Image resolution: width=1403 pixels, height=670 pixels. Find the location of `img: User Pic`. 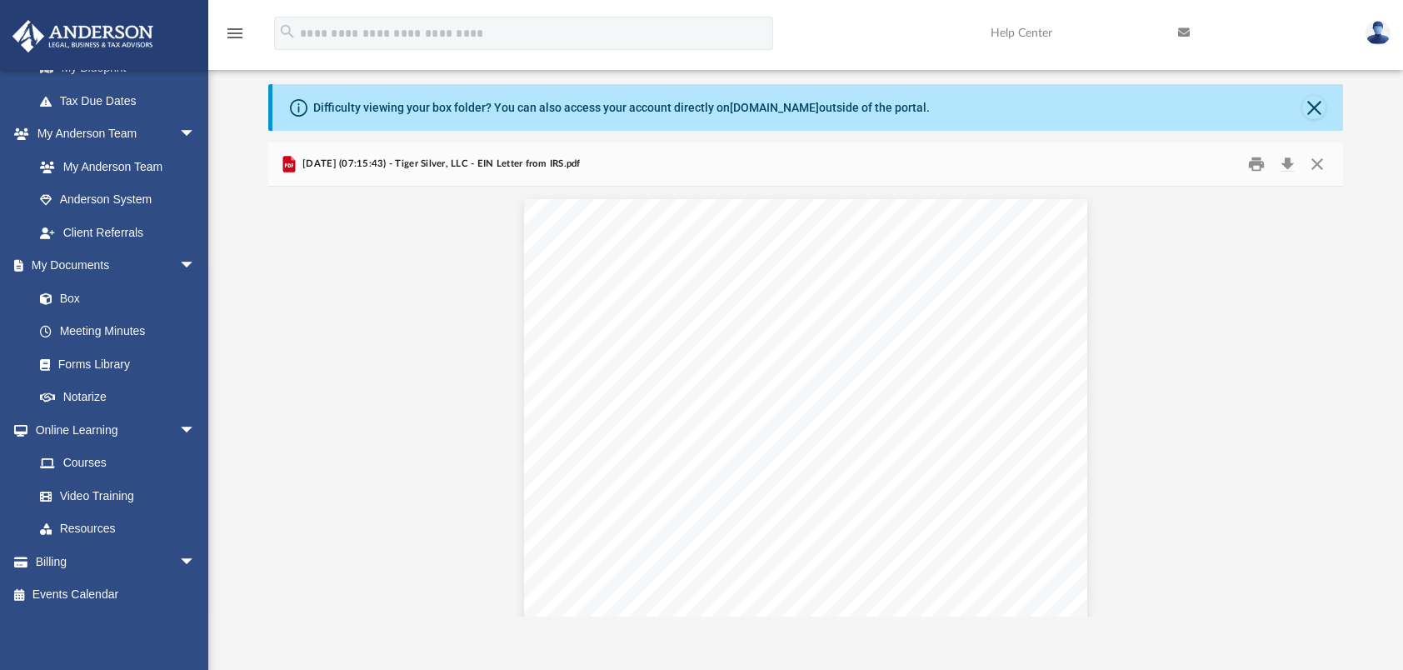

img: User Pic is located at coordinates (1378, 33).